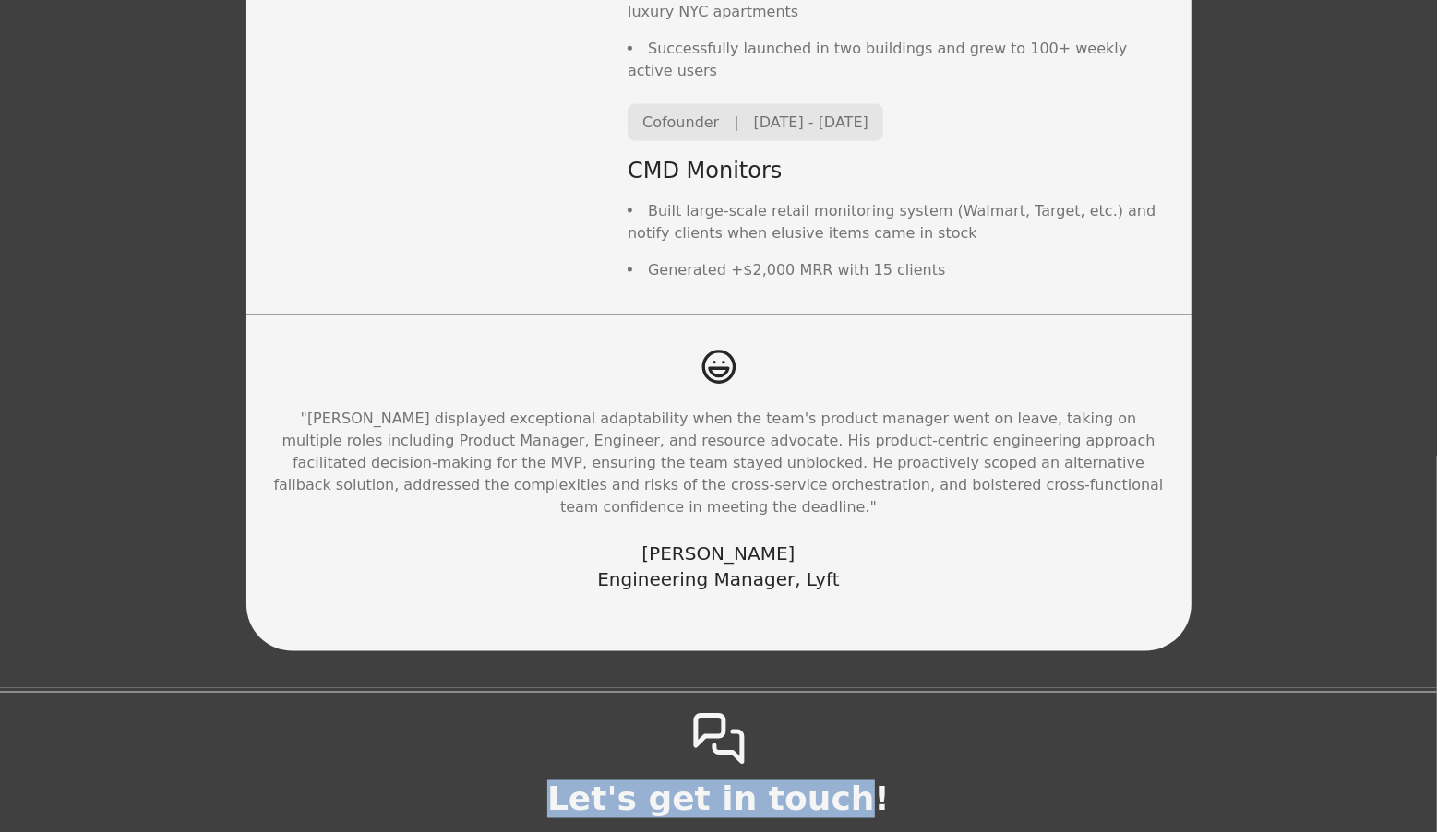 This screenshot has width=1437, height=832. I want to click on div: Engineering Manager, Lyft, so click(718, 579).